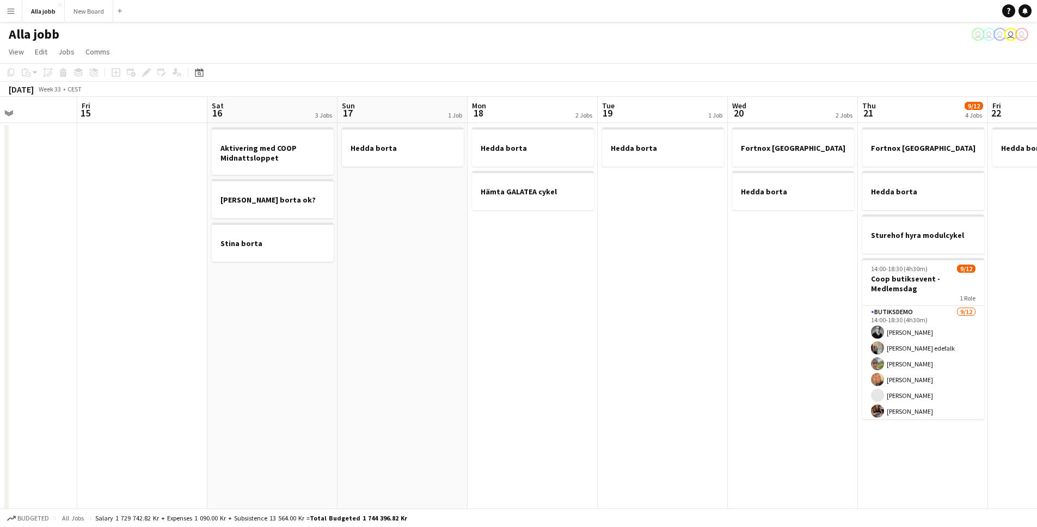 Image resolution: width=1037 pixels, height=527 pixels. I want to click on span: Total Budgeted 1 744 396.82 kr, so click(358, 518).